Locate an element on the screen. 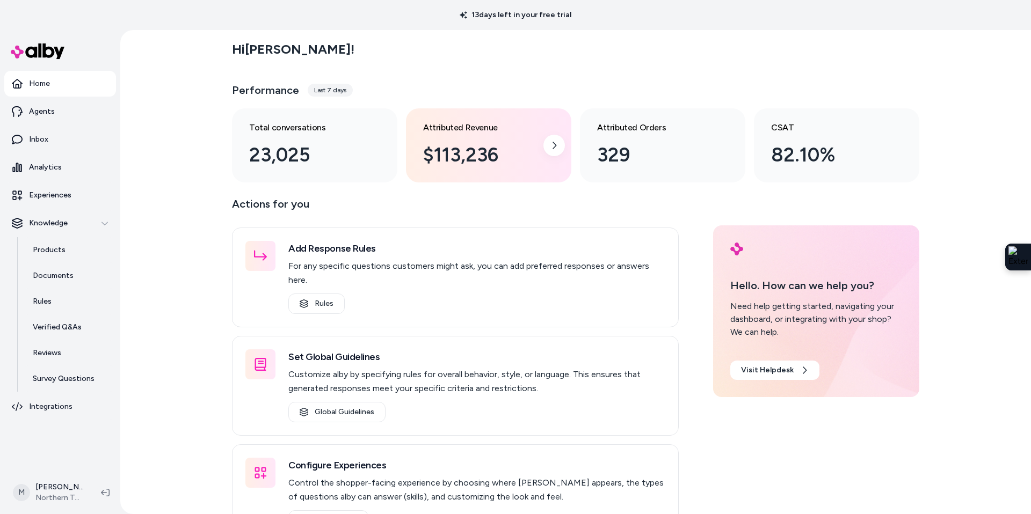 This screenshot has width=1031, height=514. a: Attributed Orders 329 is located at coordinates (663, 146).